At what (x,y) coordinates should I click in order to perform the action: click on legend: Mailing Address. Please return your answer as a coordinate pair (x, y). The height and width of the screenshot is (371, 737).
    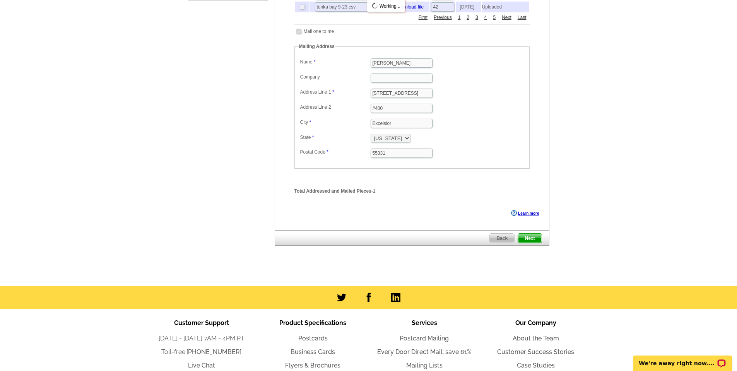
    Looking at the image, I should click on (317, 46).